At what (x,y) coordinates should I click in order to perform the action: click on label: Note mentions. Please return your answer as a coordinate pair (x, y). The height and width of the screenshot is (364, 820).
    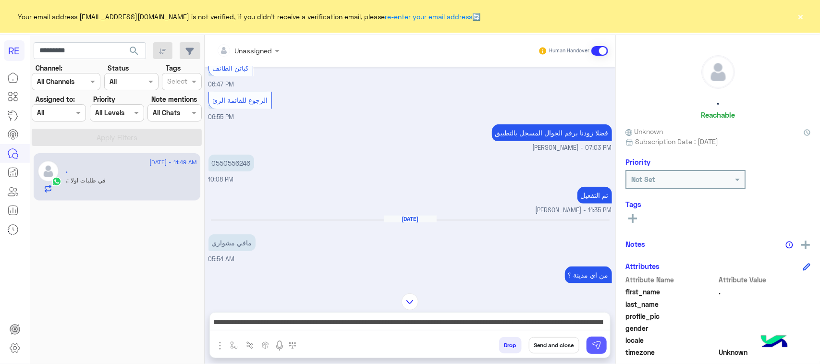
    Looking at the image, I should click on (174, 99).